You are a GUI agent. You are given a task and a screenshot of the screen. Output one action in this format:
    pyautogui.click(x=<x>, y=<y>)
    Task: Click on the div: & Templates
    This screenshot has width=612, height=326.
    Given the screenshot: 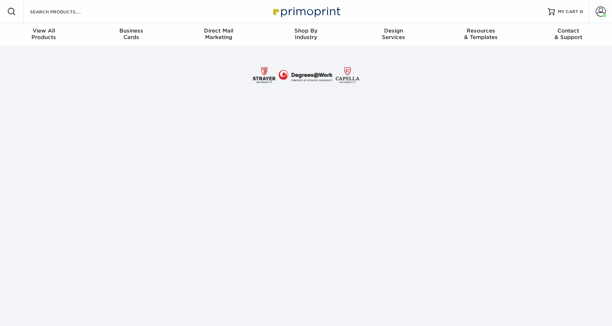 What is the action you would take?
    pyautogui.click(x=481, y=34)
    